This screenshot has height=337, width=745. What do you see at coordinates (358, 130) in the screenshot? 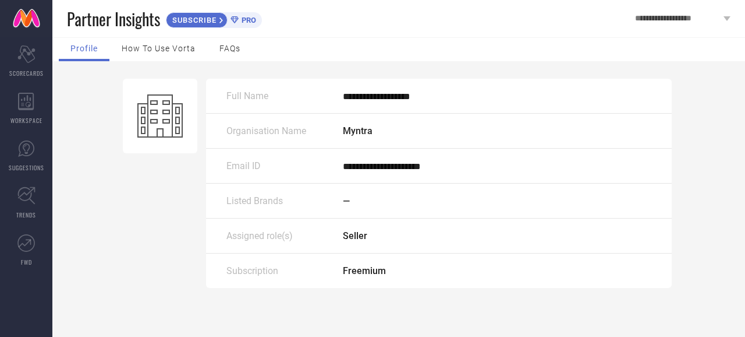
I see `span: Myntra` at bounding box center [358, 130].